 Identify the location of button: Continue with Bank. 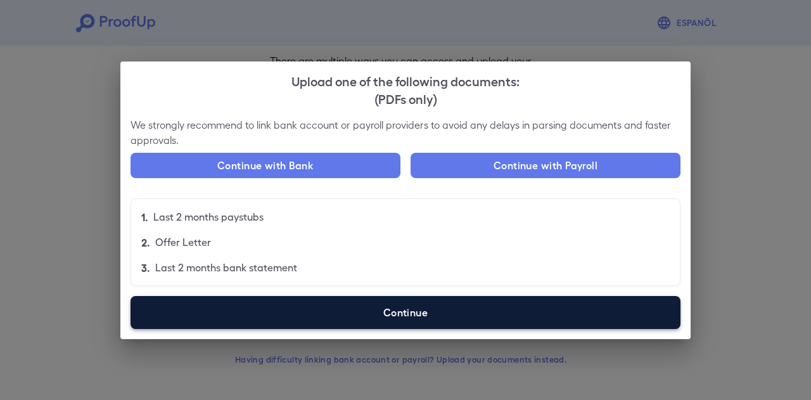
(265, 165).